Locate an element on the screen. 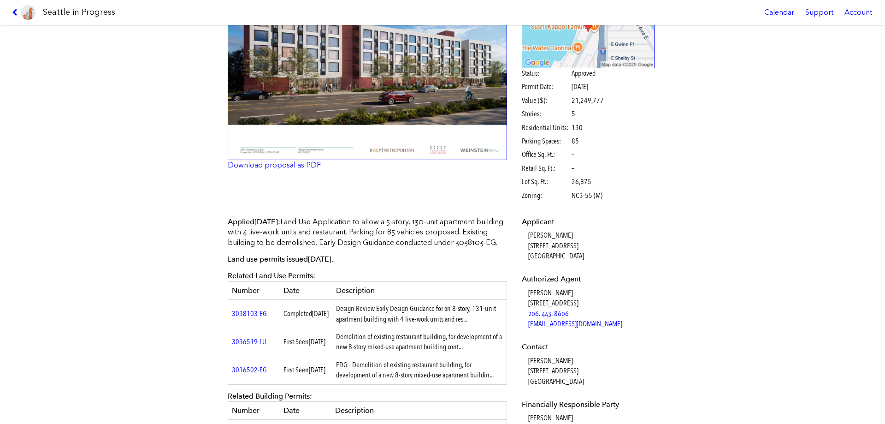  span: 5 is located at coordinates (573, 114).